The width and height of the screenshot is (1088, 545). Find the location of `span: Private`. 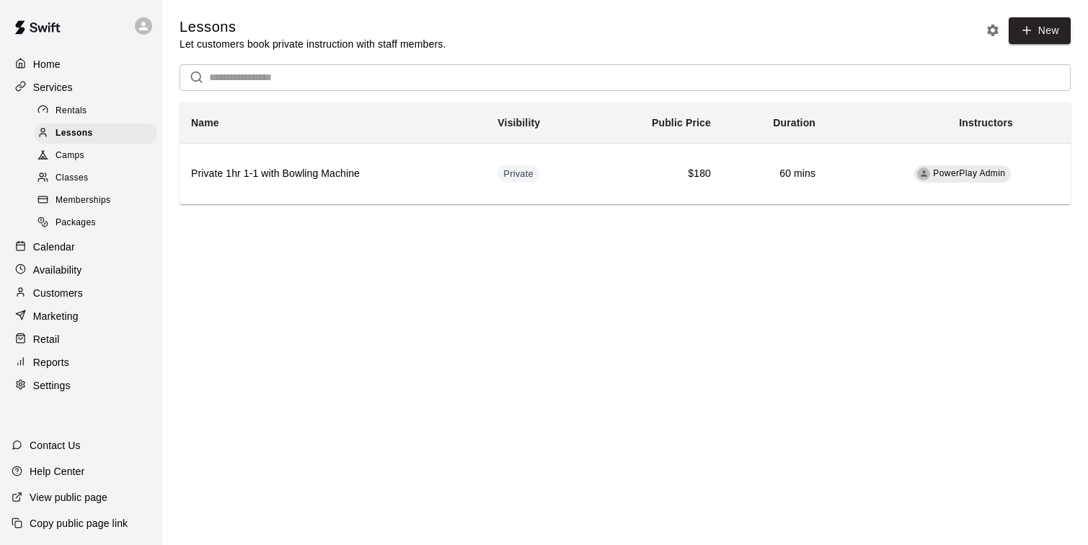

span: Private is located at coordinates (519, 174).